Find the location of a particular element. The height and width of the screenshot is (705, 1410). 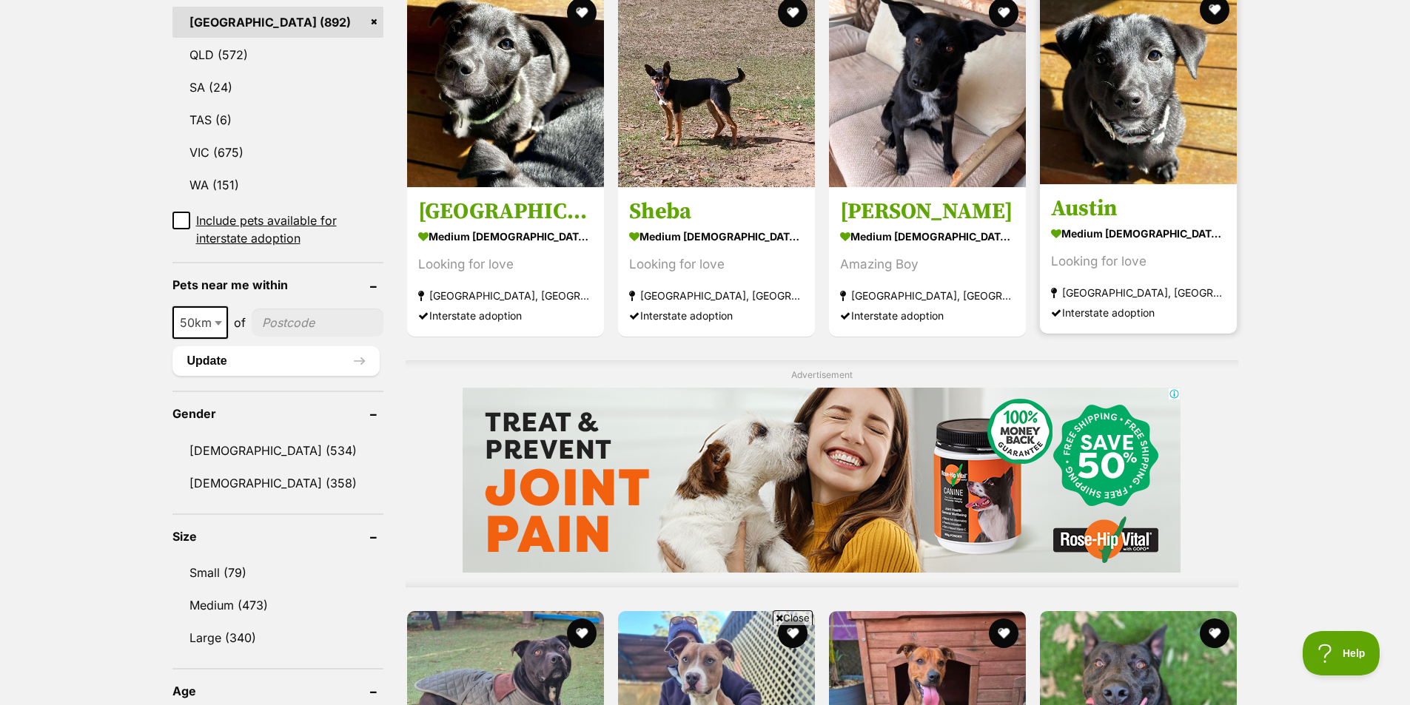

a: WA (151) is located at coordinates (278, 185).